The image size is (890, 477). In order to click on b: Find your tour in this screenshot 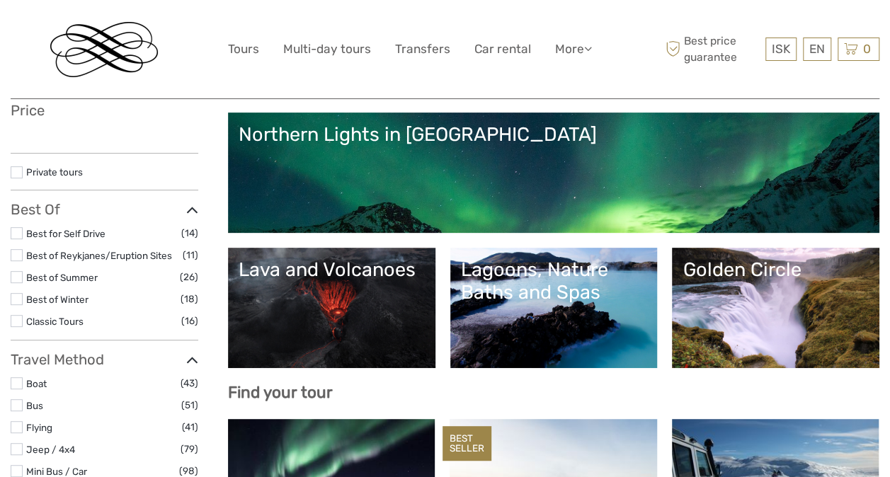, I will do `click(280, 392)`.